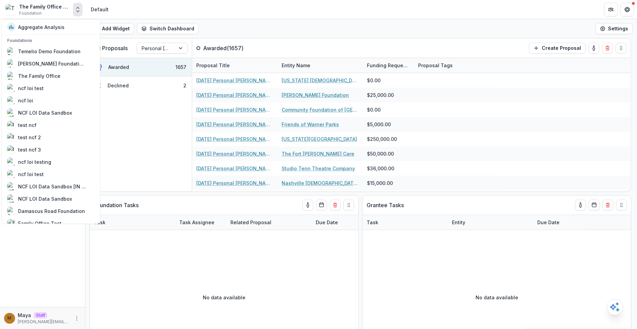 Image resolution: width=637 pixels, height=329 pixels. What do you see at coordinates (30, 13) in the screenshot?
I see `span: Foundation` at bounding box center [30, 13].